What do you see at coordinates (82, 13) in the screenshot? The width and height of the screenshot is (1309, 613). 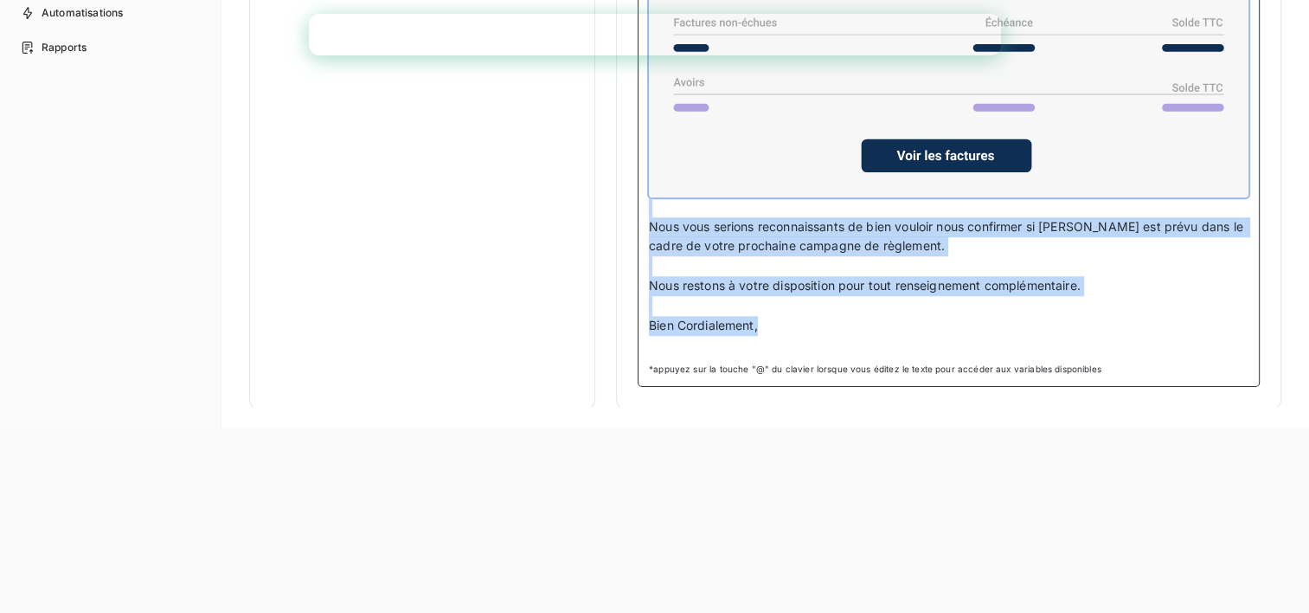 I see `span: Automatisations` at bounding box center [82, 13].